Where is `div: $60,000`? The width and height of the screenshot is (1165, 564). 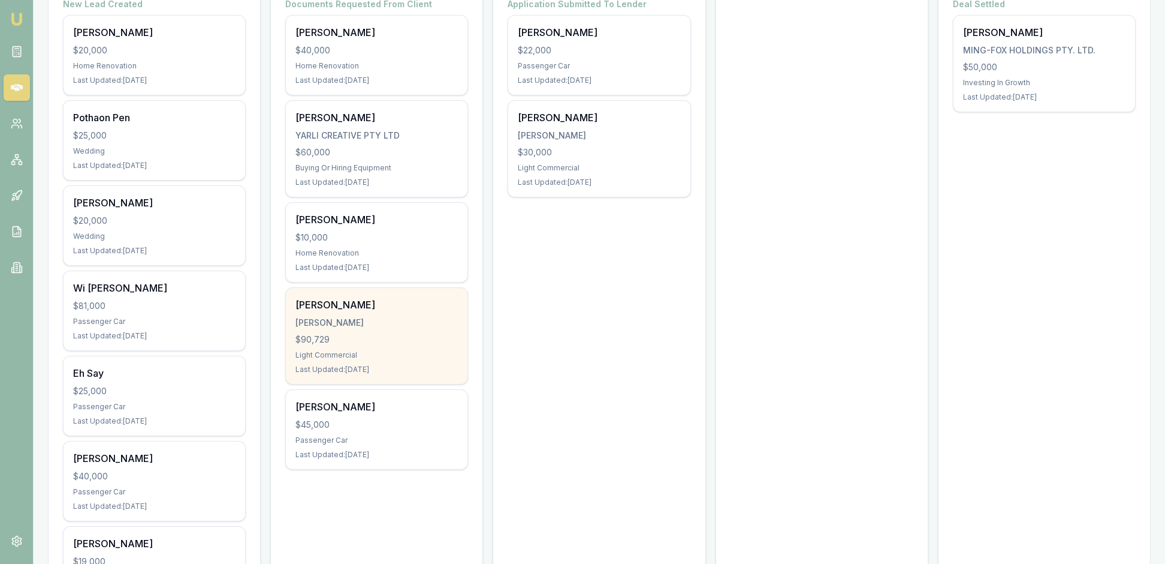
div: $60,000 is located at coordinates (376, 152).